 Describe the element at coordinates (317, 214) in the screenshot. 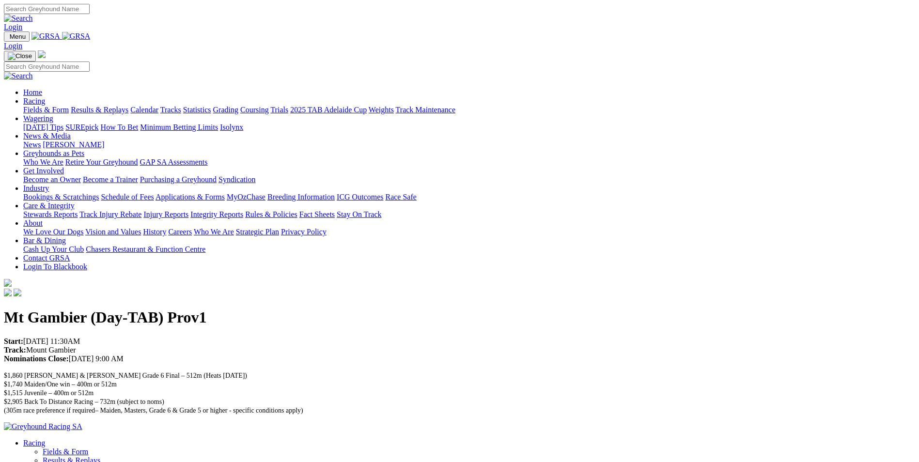

I see `a: Fact Sheets` at that location.